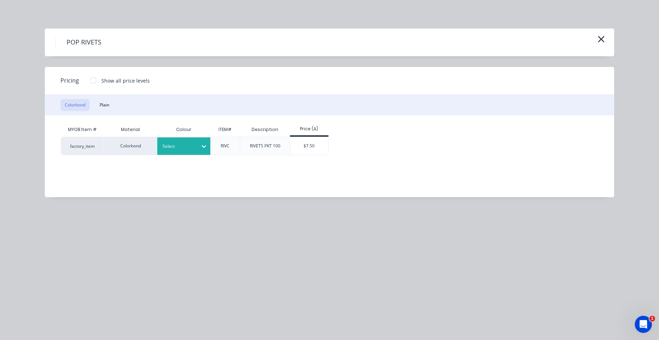 The width and height of the screenshot is (659, 340). I want to click on div: RIVC, so click(225, 146).